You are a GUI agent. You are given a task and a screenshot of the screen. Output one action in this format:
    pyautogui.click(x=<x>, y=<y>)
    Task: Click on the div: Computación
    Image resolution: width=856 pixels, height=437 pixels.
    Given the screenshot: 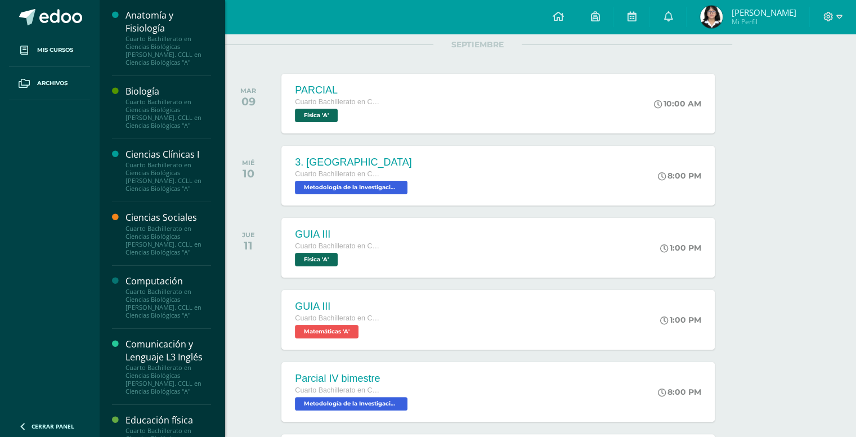 What is the action you would take?
    pyautogui.click(x=168, y=281)
    